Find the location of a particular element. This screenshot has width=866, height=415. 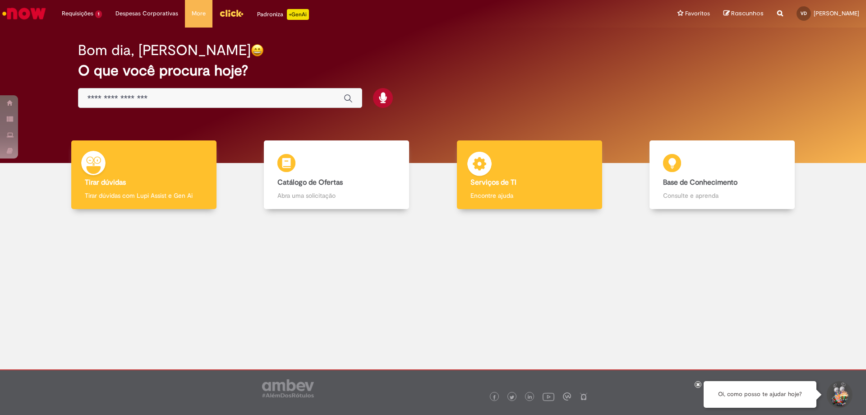

a: Tirar dúvidas Tirar dúvidas com Lupi Assist e Gen Ai is located at coordinates (144, 175).